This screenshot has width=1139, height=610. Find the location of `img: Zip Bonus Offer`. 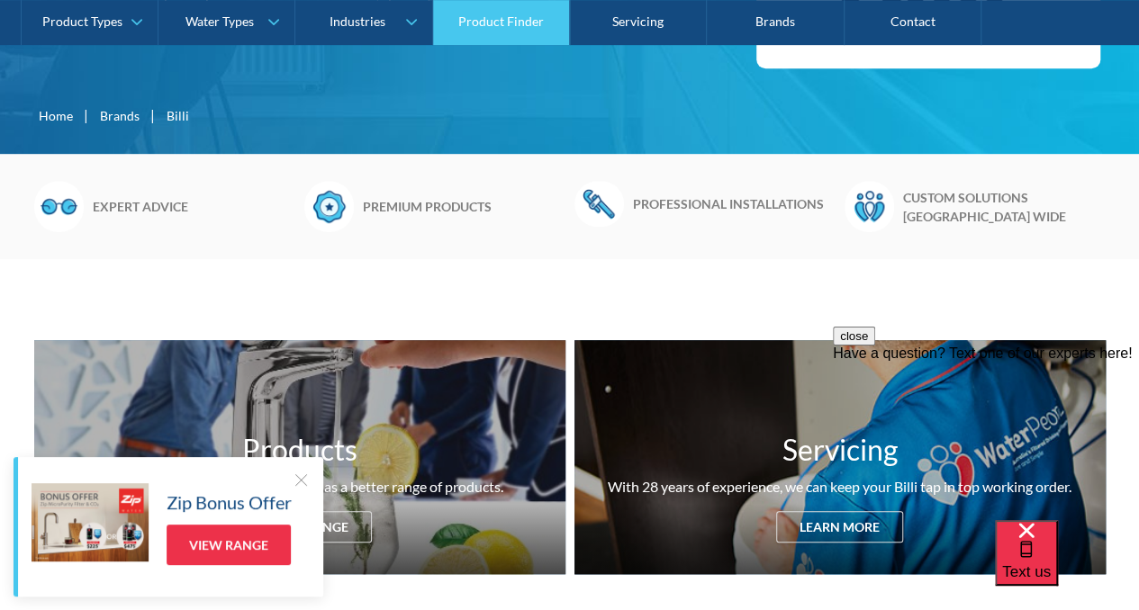

img: Zip Bonus Offer is located at coordinates (90, 522).